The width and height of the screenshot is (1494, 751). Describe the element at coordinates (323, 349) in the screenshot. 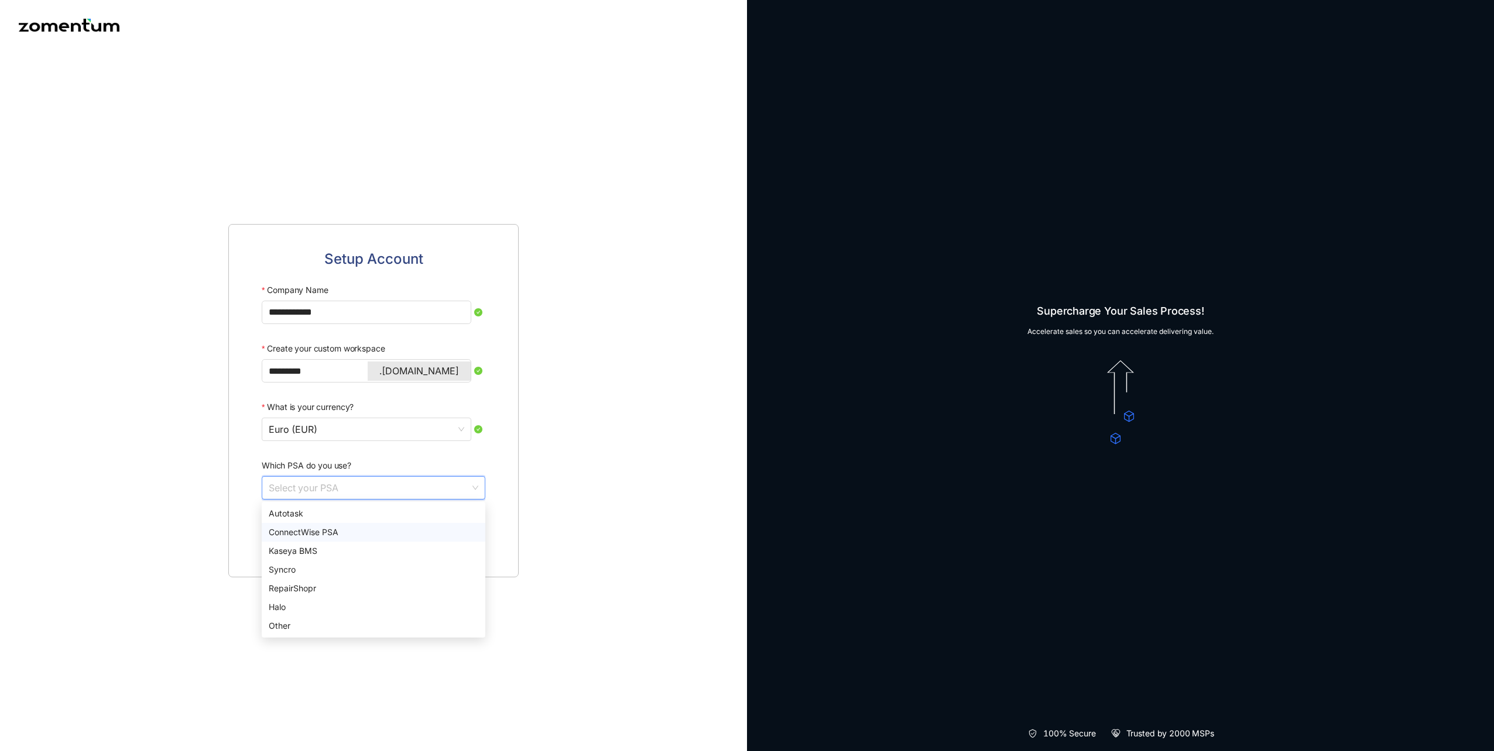

I see `label: Create your custom workspace` at that location.